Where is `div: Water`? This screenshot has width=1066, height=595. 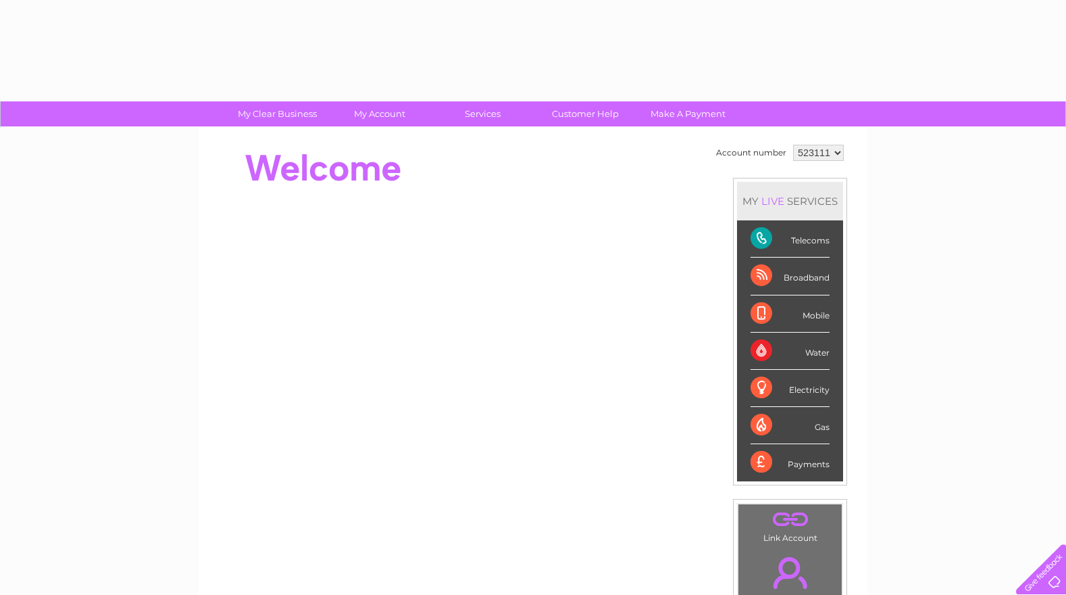
div: Water is located at coordinates (790, 351).